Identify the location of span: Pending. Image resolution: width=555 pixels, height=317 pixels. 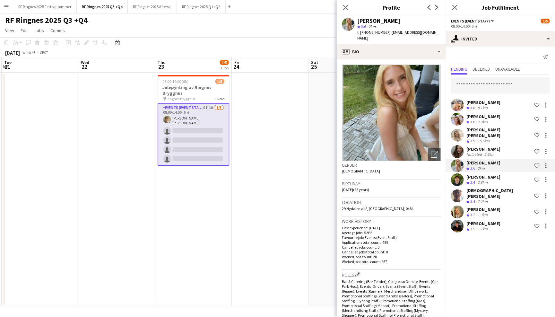
(459, 69).